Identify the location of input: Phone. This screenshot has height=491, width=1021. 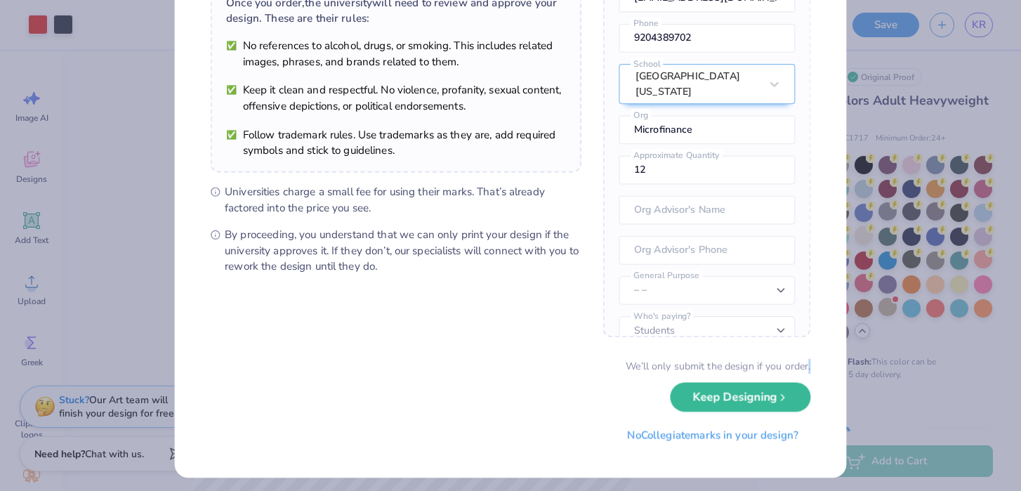
(707, 38).